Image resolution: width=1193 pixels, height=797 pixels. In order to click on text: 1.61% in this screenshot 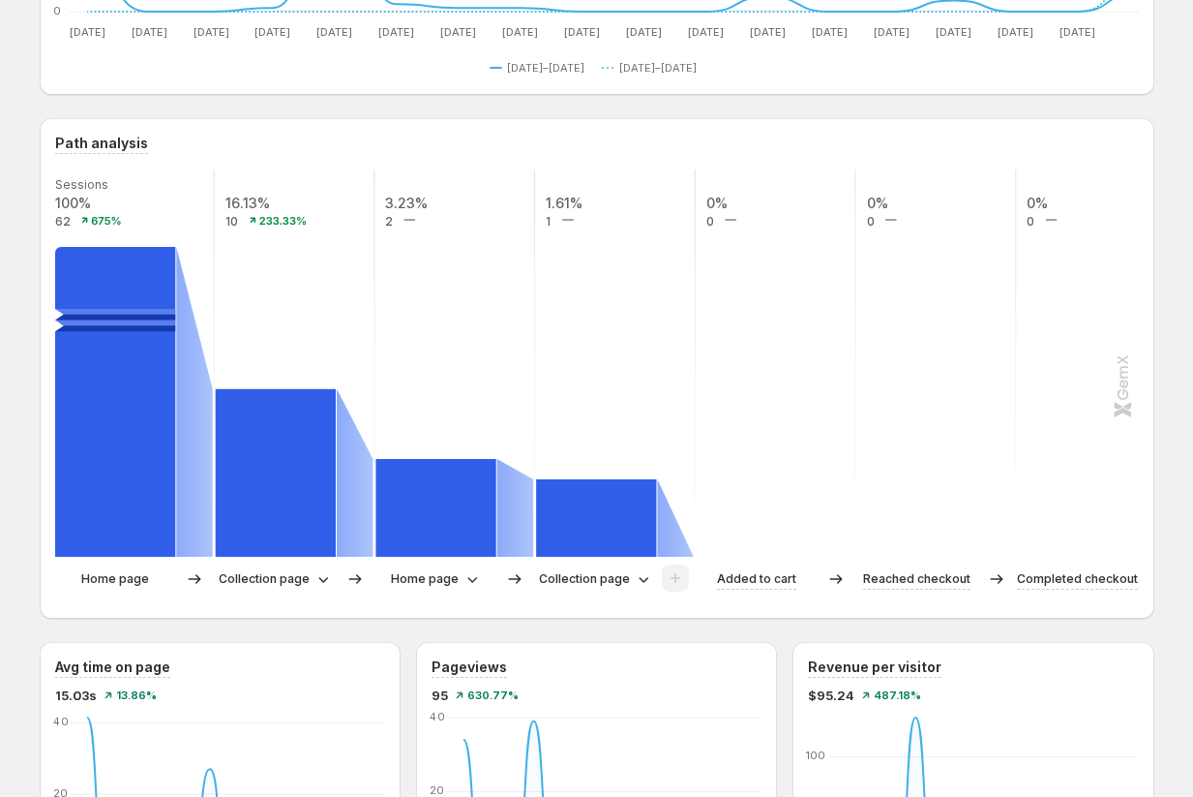, I will do `click(564, 202)`.